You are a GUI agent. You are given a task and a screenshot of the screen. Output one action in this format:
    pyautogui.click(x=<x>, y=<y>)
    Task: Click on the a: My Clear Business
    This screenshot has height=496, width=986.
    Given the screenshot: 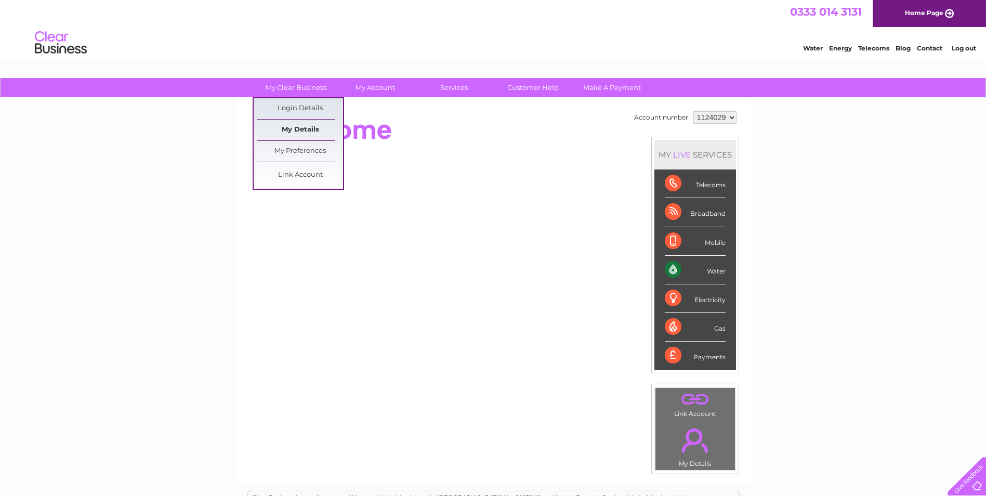 What is the action you would take?
    pyautogui.click(x=296, y=87)
    